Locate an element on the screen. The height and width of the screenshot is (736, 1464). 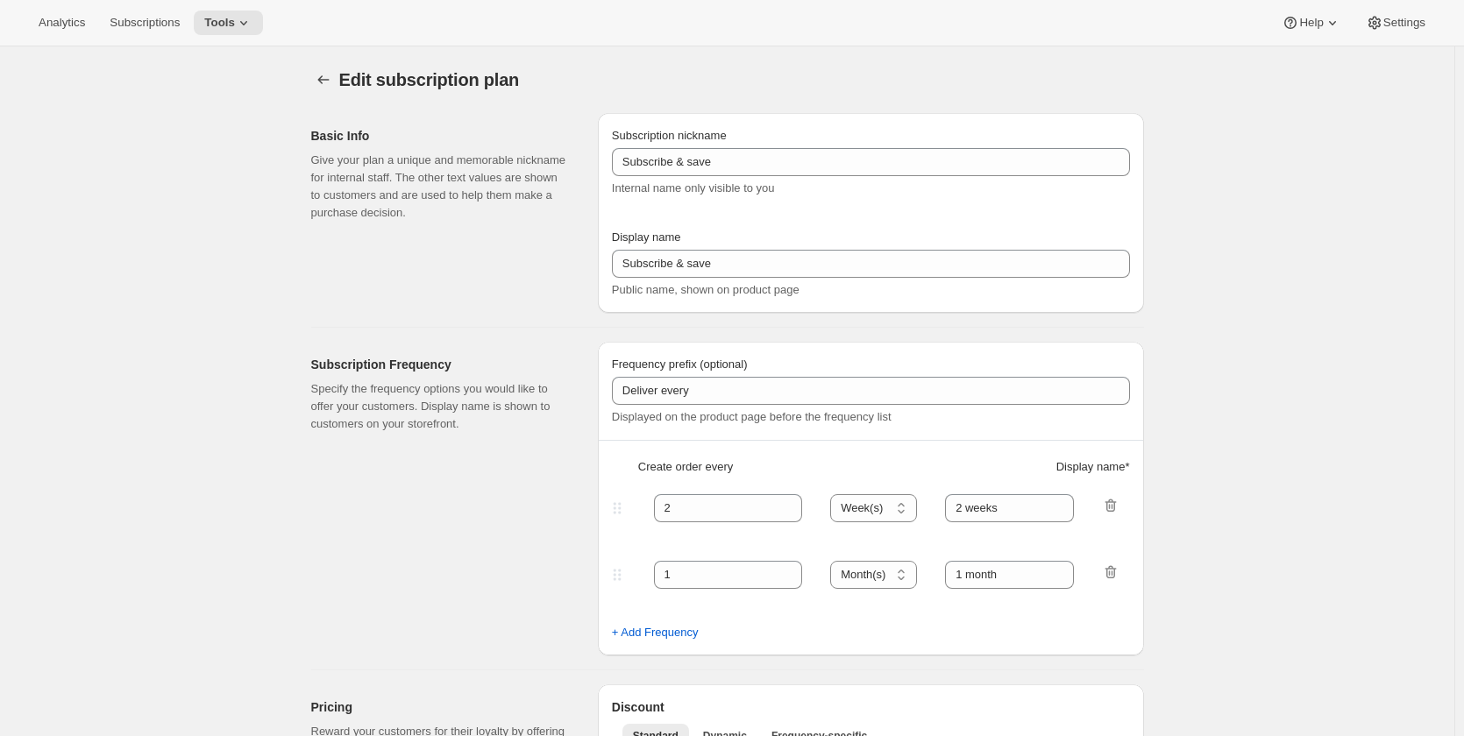
span: Help is located at coordinates (1311, 23).